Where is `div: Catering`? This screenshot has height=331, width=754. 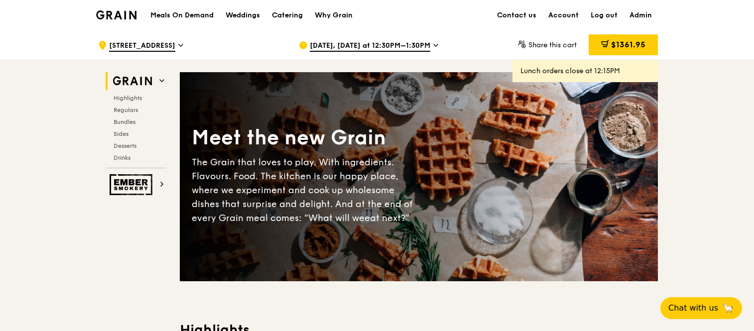
div: Catering is located at coordinates (288, 15).